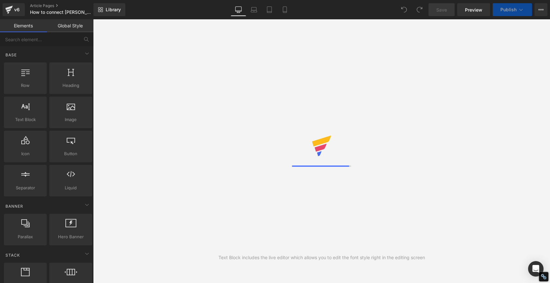  What do you see at coordinates (70, 26) in the screenshot?
I see `a: Global Style` at bounding box center [70, 26].